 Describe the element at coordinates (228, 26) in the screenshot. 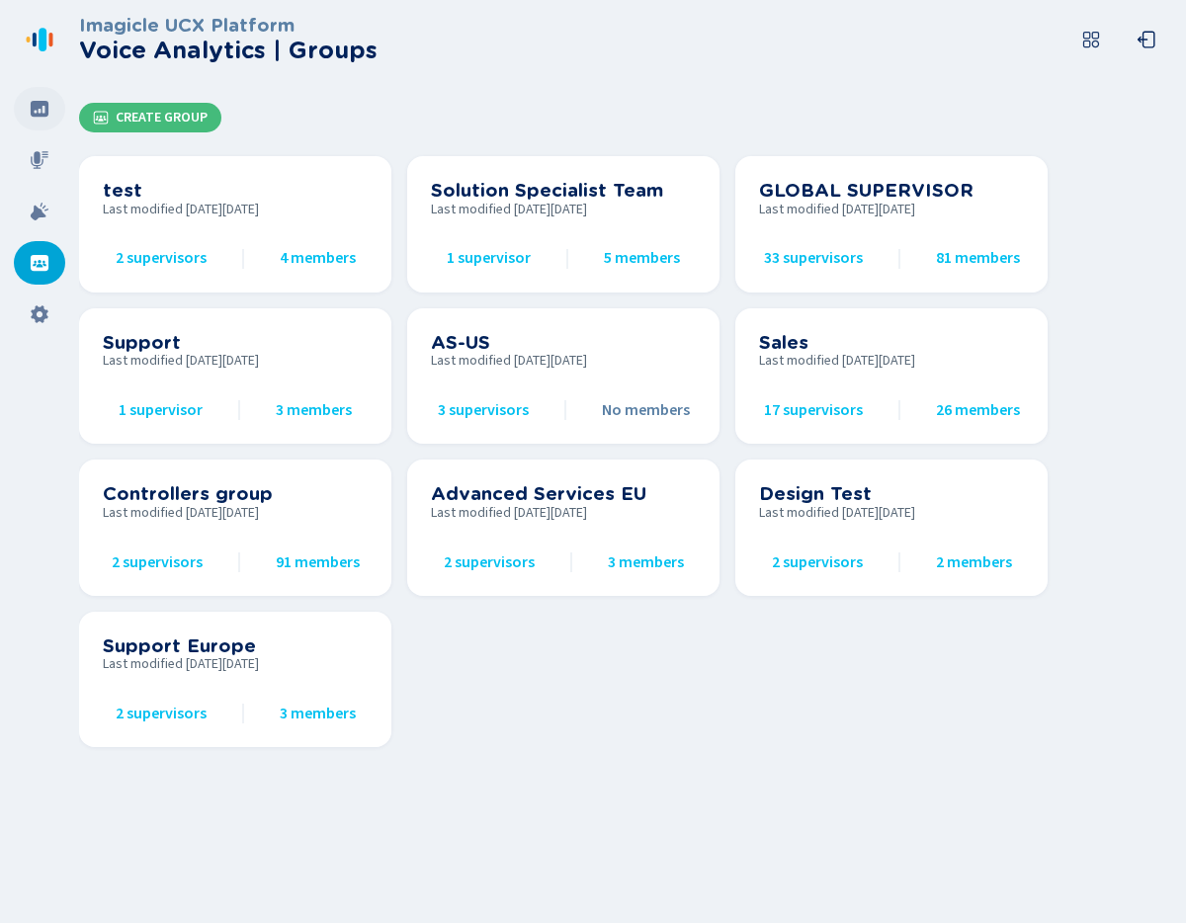

I see `h3: Imagicle UCX Platform` at that location.